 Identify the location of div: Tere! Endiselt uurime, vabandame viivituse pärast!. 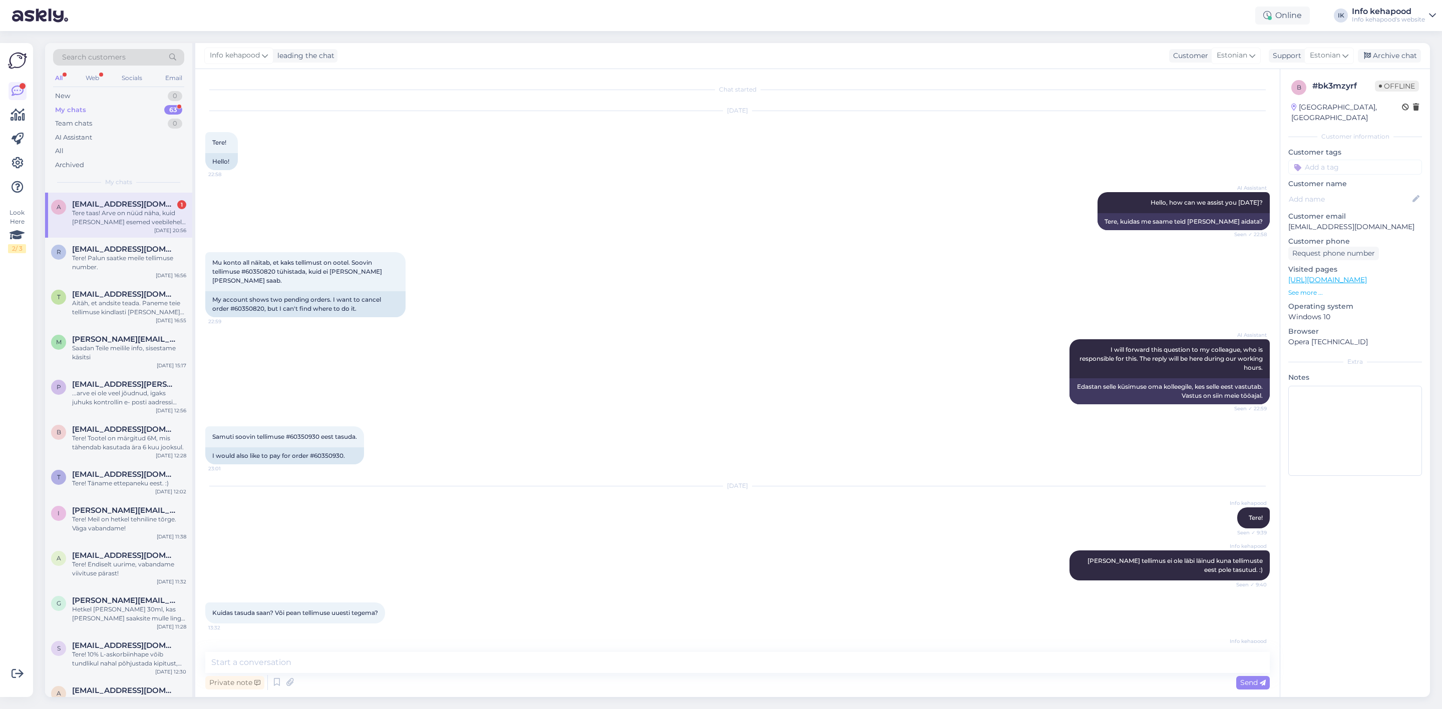
(129, 569).